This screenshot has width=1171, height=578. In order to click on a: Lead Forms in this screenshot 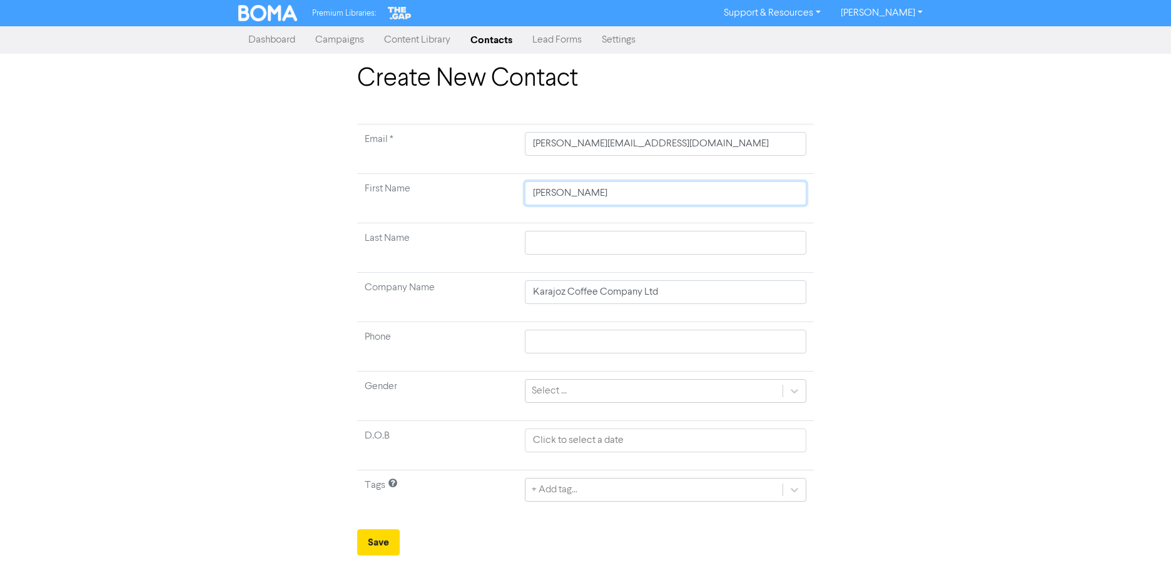, I will do `click(557, 40)`.